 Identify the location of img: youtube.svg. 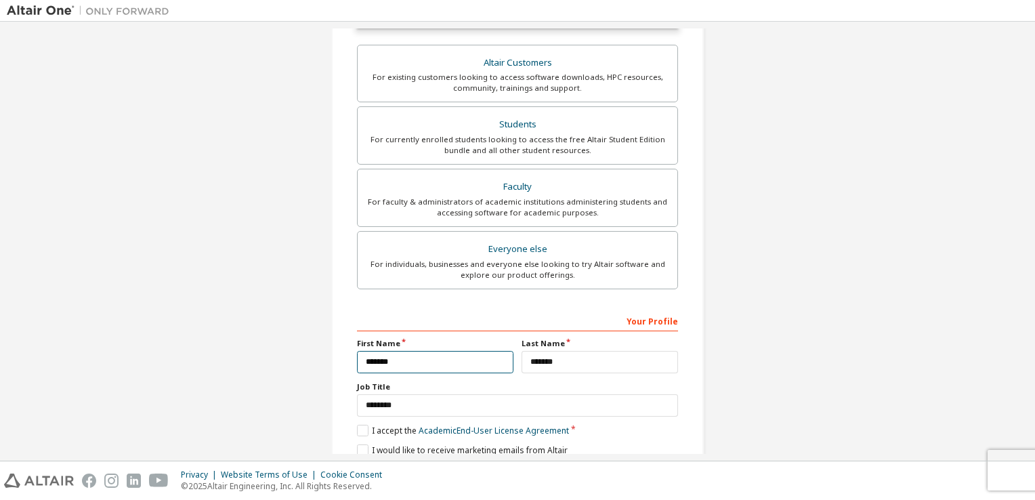
(158, 480).